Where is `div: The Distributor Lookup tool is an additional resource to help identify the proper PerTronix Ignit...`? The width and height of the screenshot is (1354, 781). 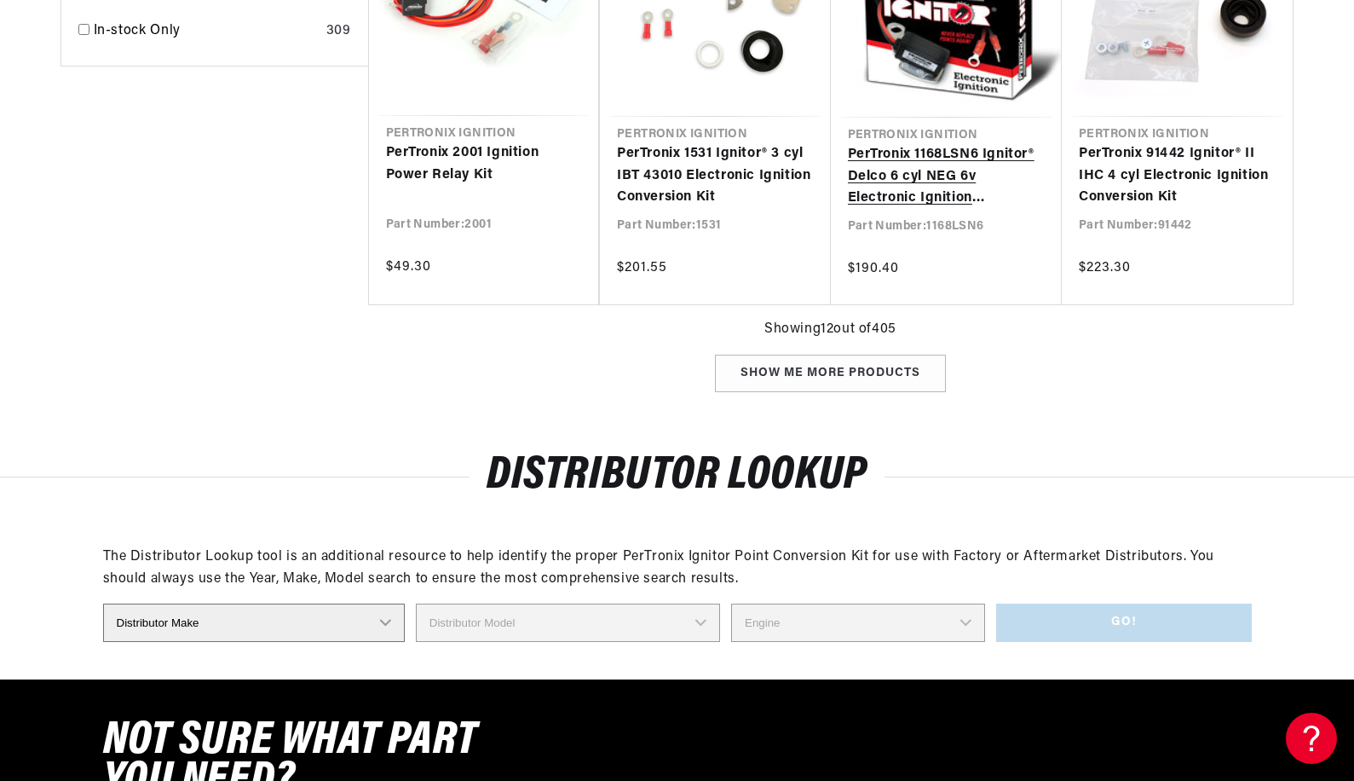 div: The Distributor Lookup tool is an additional resource to help identify the proper PerTronix Ignit... is located at coordinates (677, 568).